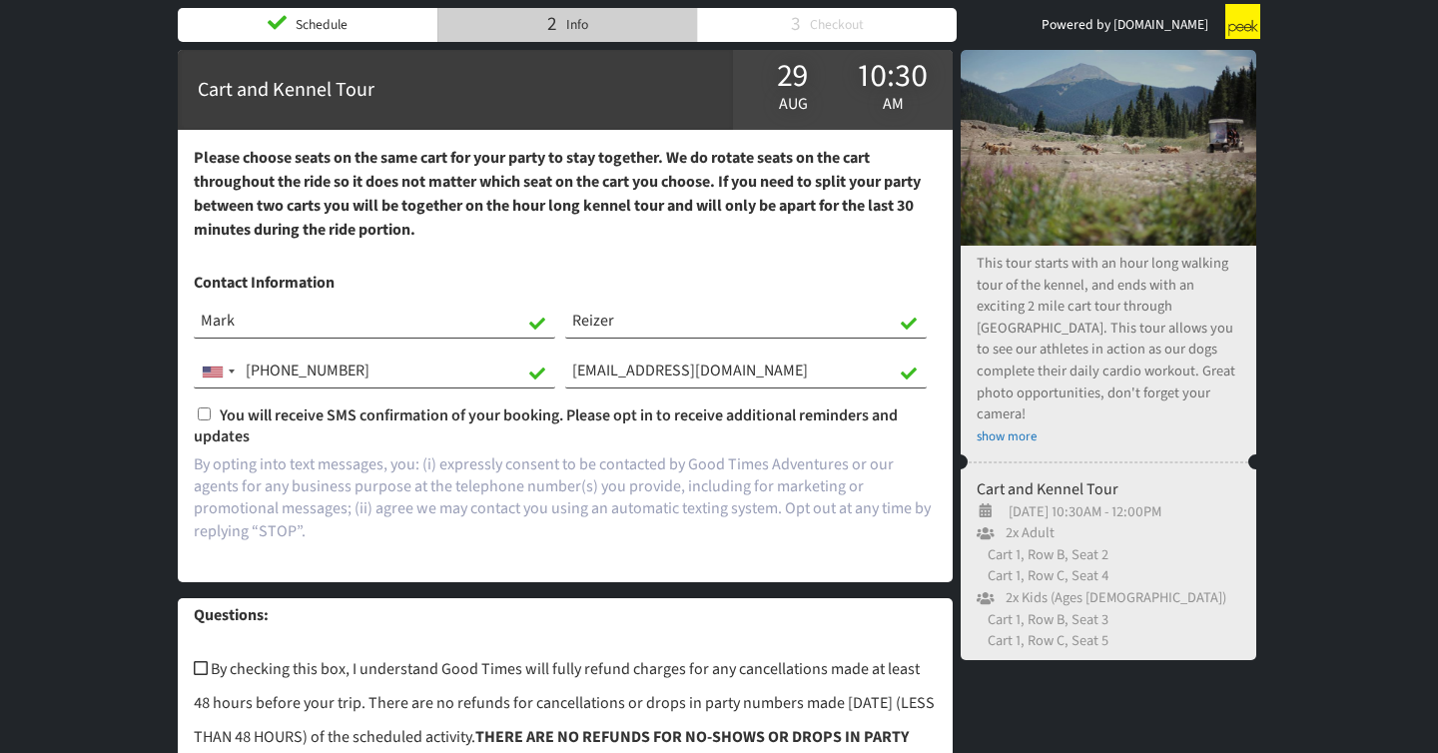 The width and height of the screenshot is (1438, 753). I want to click on li: 2 Info, so click(567, 24).